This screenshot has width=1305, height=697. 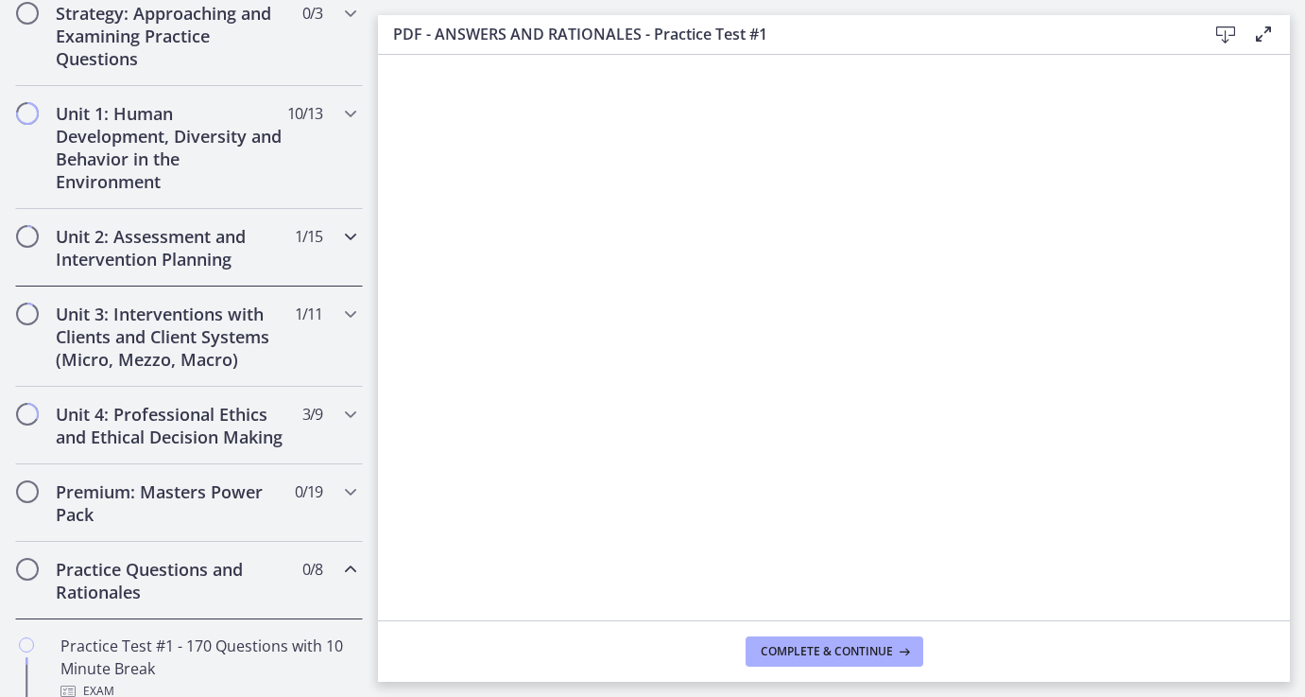 What do you see at coordinates (312, 569) in the screenshot?
I see `span: 0 / 8` at bounding box center [312, 569].